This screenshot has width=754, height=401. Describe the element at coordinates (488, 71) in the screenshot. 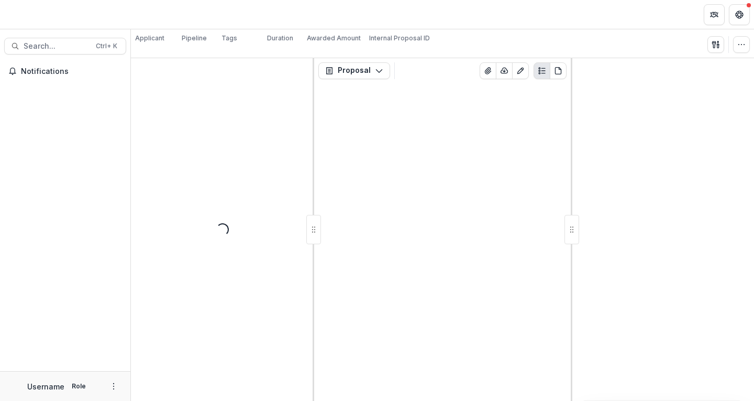

I see `button: View Attached Files` at that location.